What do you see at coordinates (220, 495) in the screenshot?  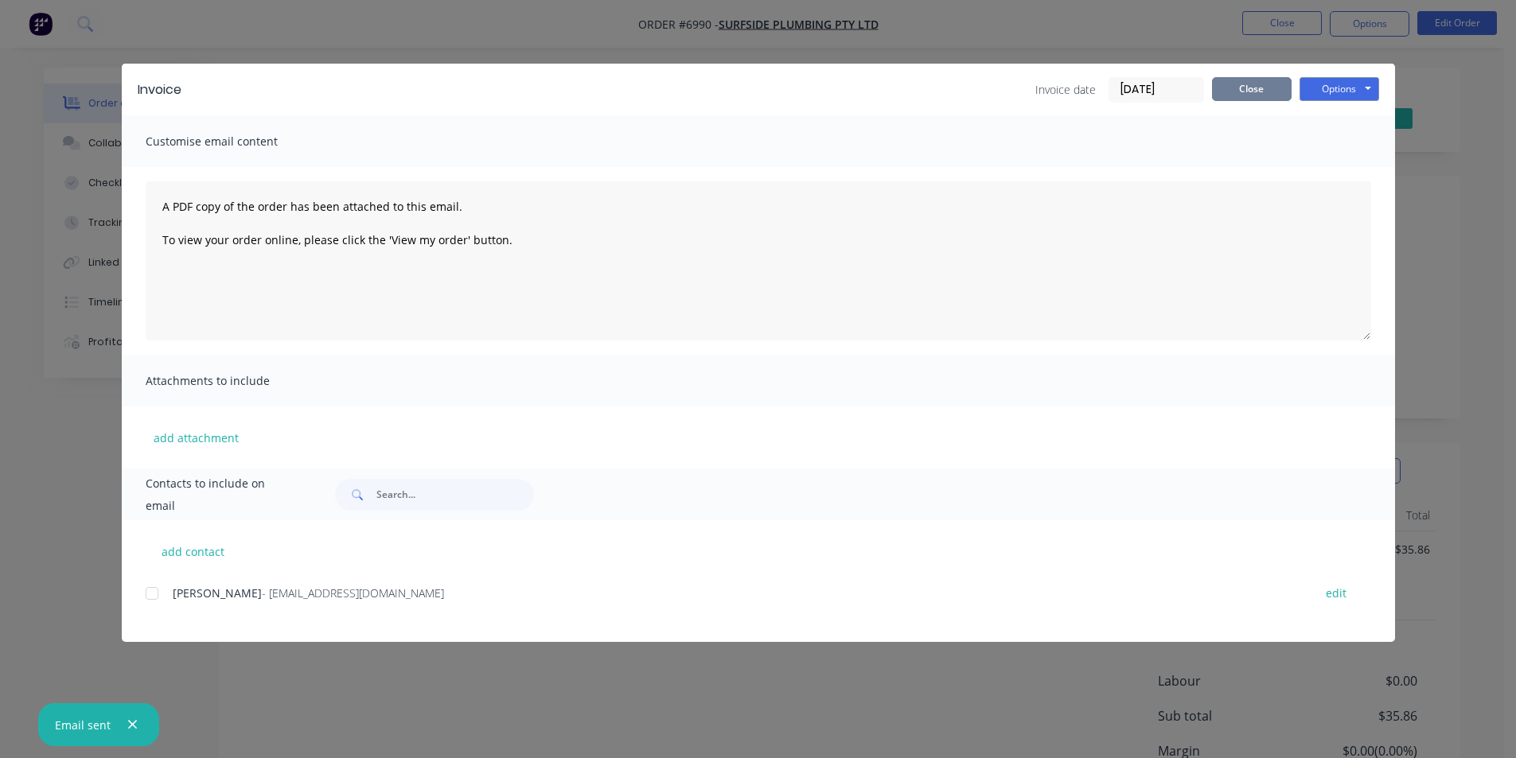 I see `span: Contacts to include on email` at bounding box center [220, 495].